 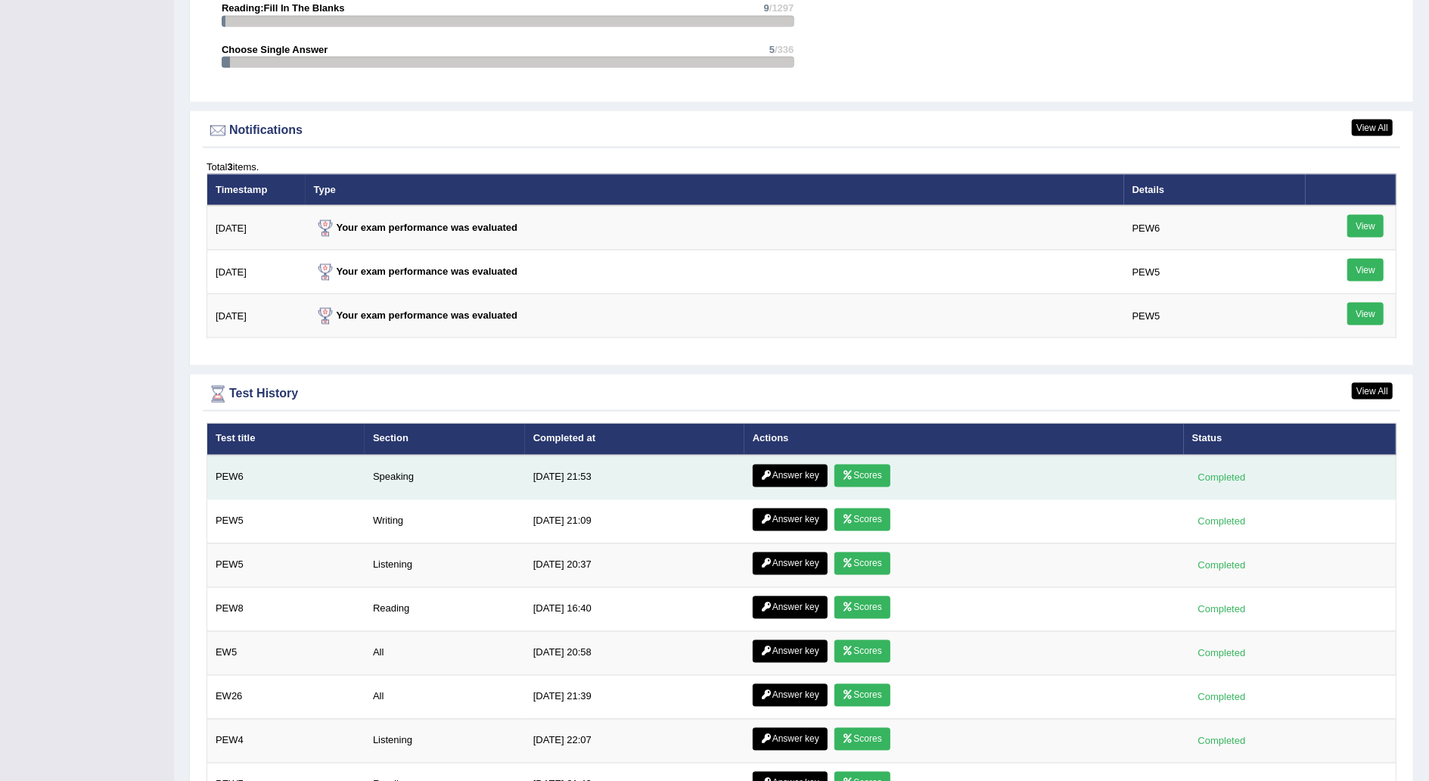 I want to click on th: Type, so click(x=715, y=190).